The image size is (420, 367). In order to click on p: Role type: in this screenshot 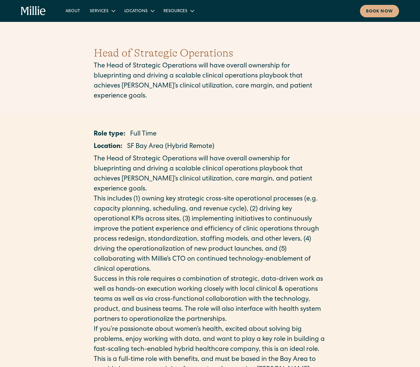, I will do `click(110, 134)`.